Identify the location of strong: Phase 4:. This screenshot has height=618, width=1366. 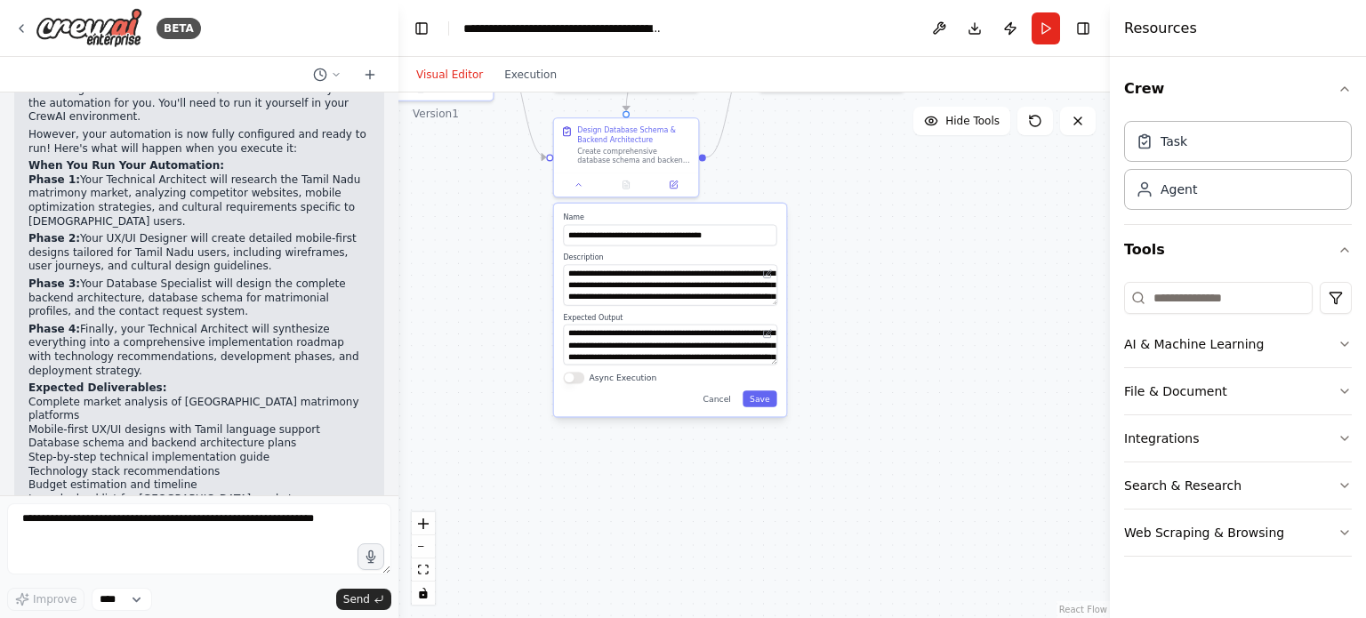
(54, 329).